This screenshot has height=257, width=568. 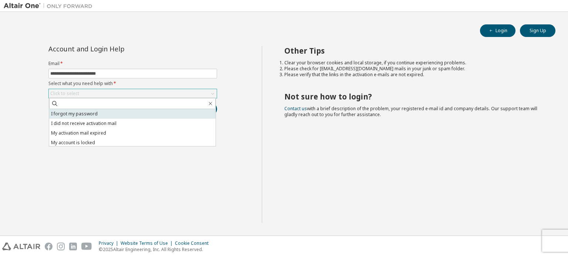 I want to click on a: Contact us, so click(x=295, y=108).